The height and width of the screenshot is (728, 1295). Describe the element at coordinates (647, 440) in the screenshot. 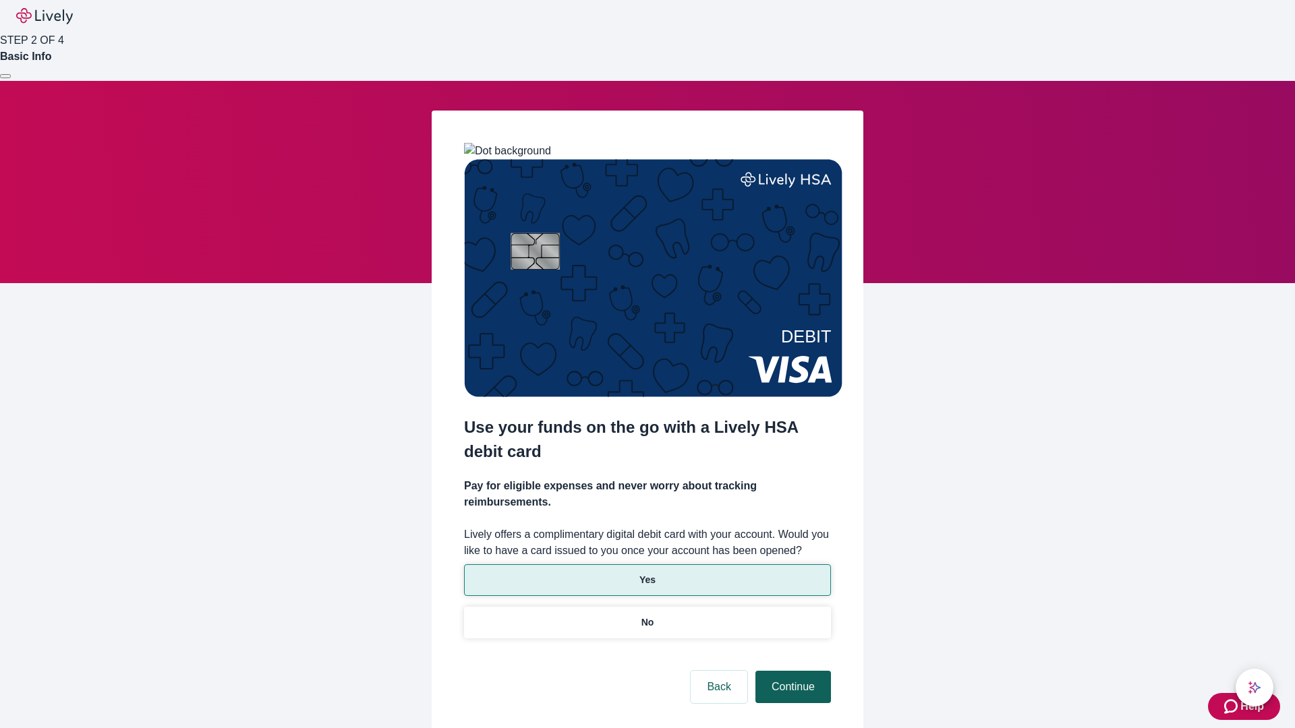

I see `h2: Use your funds on the go with a Lively HSA debit card` at that location.